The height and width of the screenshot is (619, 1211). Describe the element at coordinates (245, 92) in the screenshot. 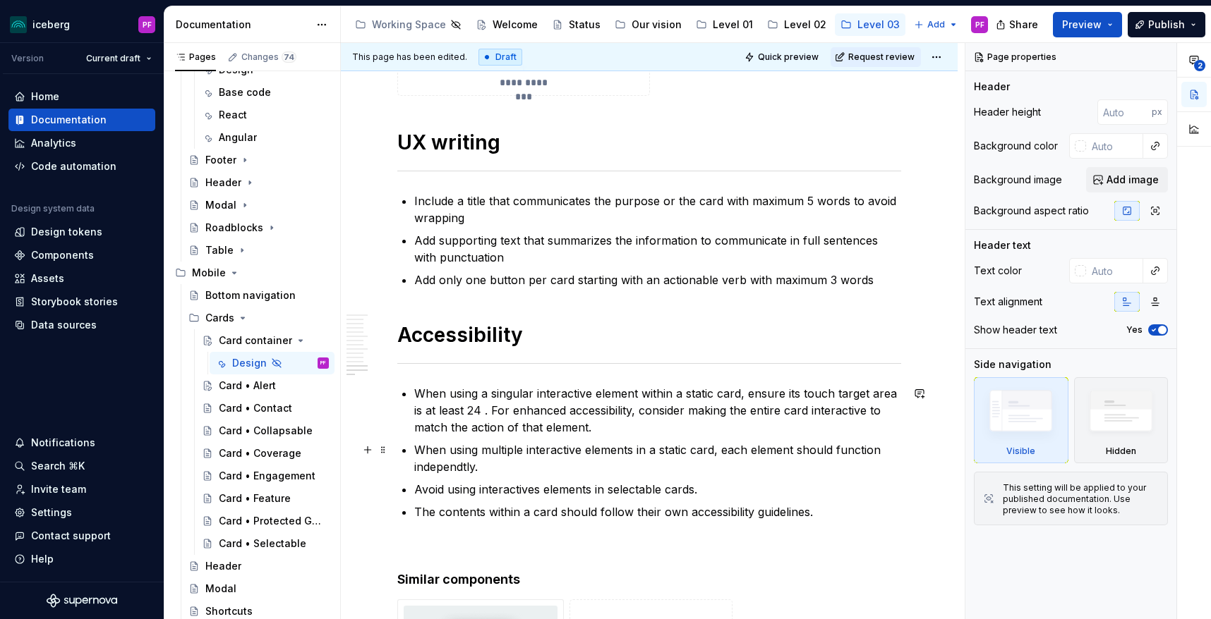

I see `div: Base code` at that location.